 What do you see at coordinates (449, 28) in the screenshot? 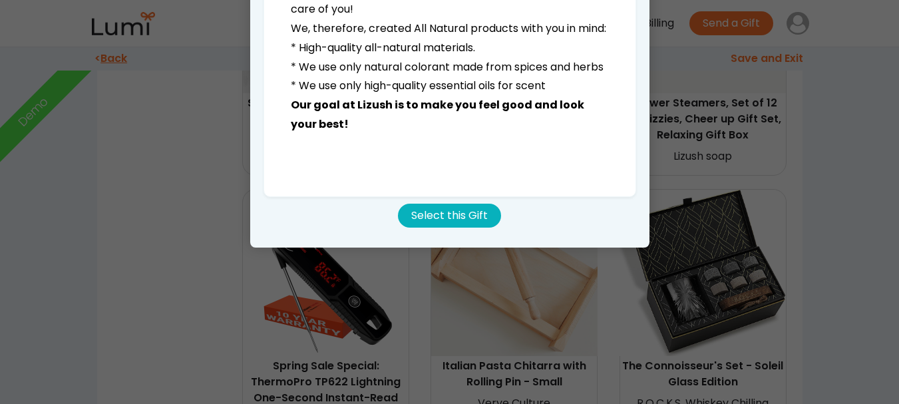
I see `span: We, therefore, created All Natural products with you in mind:` at bounding box center [449, 28].